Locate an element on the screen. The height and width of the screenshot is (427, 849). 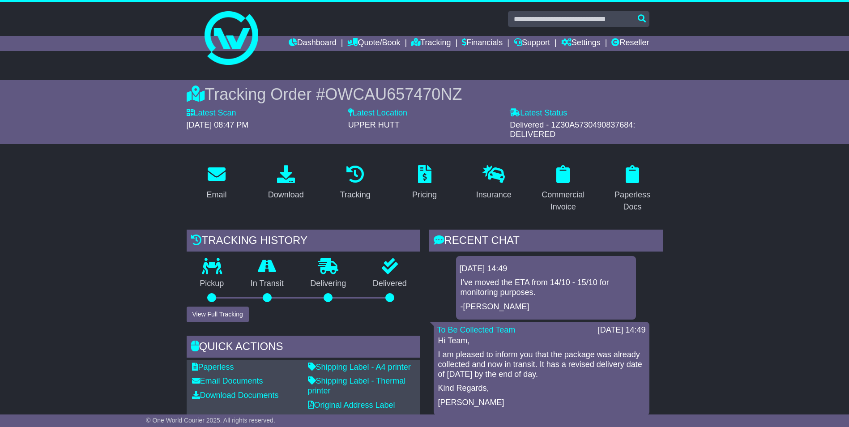
div: Quick Actions is located at coordinates (303, 348).